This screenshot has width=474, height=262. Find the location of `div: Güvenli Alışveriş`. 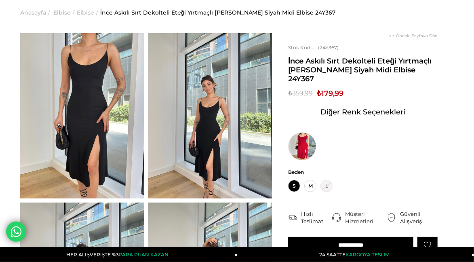

div: Güvenli Alışveriş is located at coordinates (419, 218).